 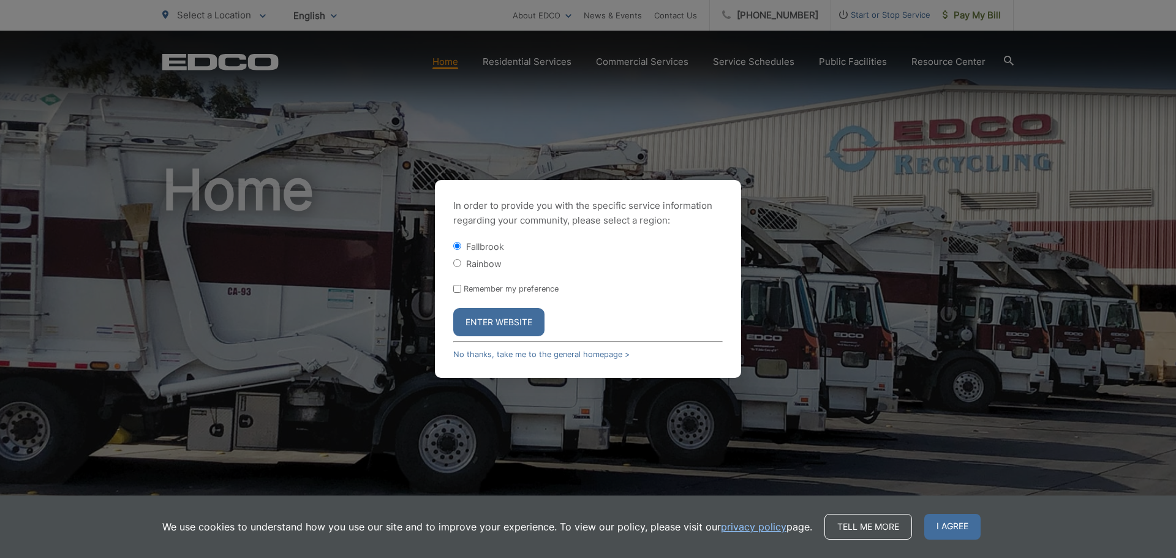 What do you see at coordinates (868, 527) in the screenshot?
I see `a: Tell me more` at bounding box center [868, 527].